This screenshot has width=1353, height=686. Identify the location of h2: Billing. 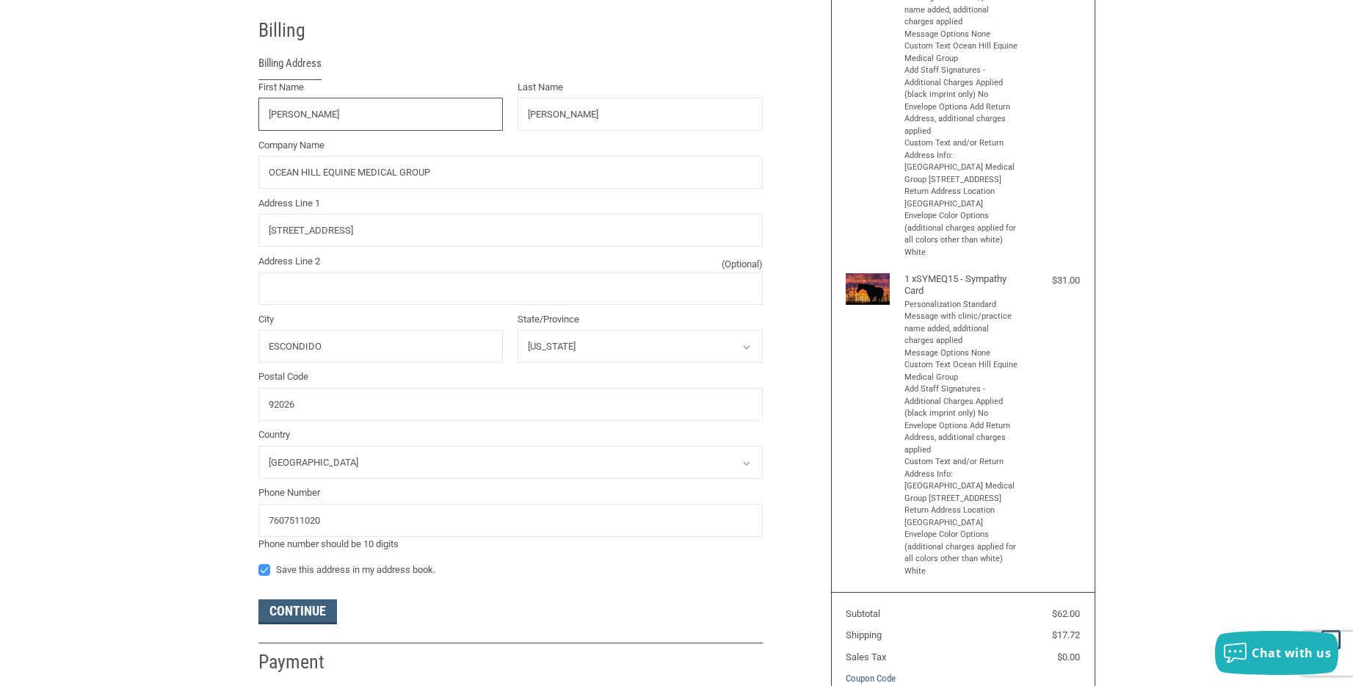
(301, 30).